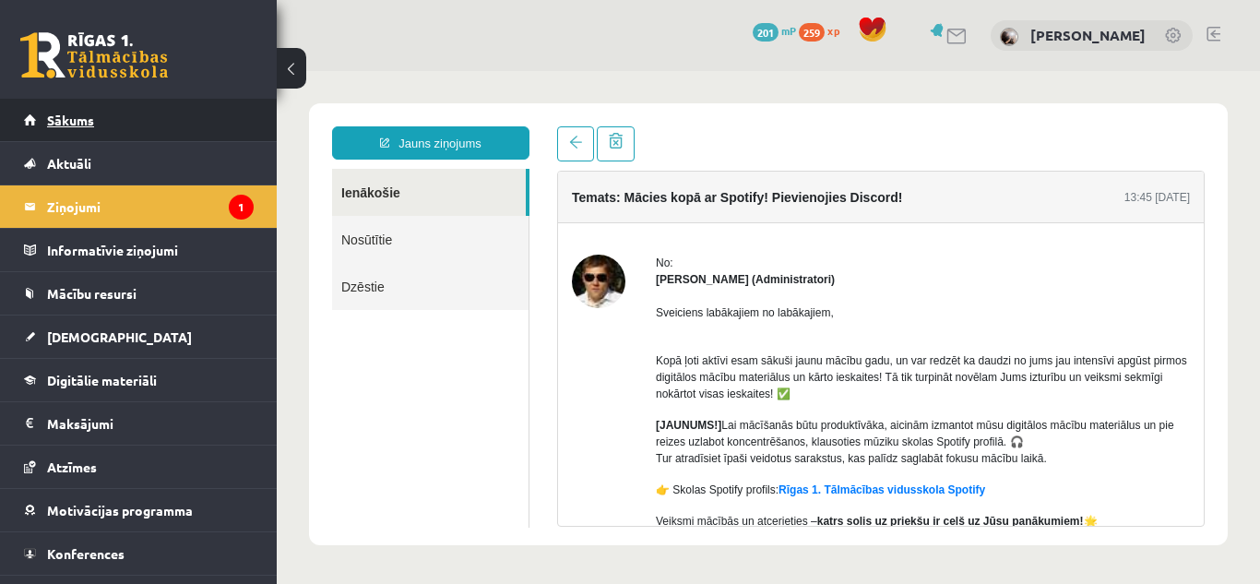 Image resolution: width=1260 pixels, height=584 pixels. What do you see at coordinates (120, 510) in the screenshot?
I see `span: Motivācijas programma` at bounding box center [120, 510].